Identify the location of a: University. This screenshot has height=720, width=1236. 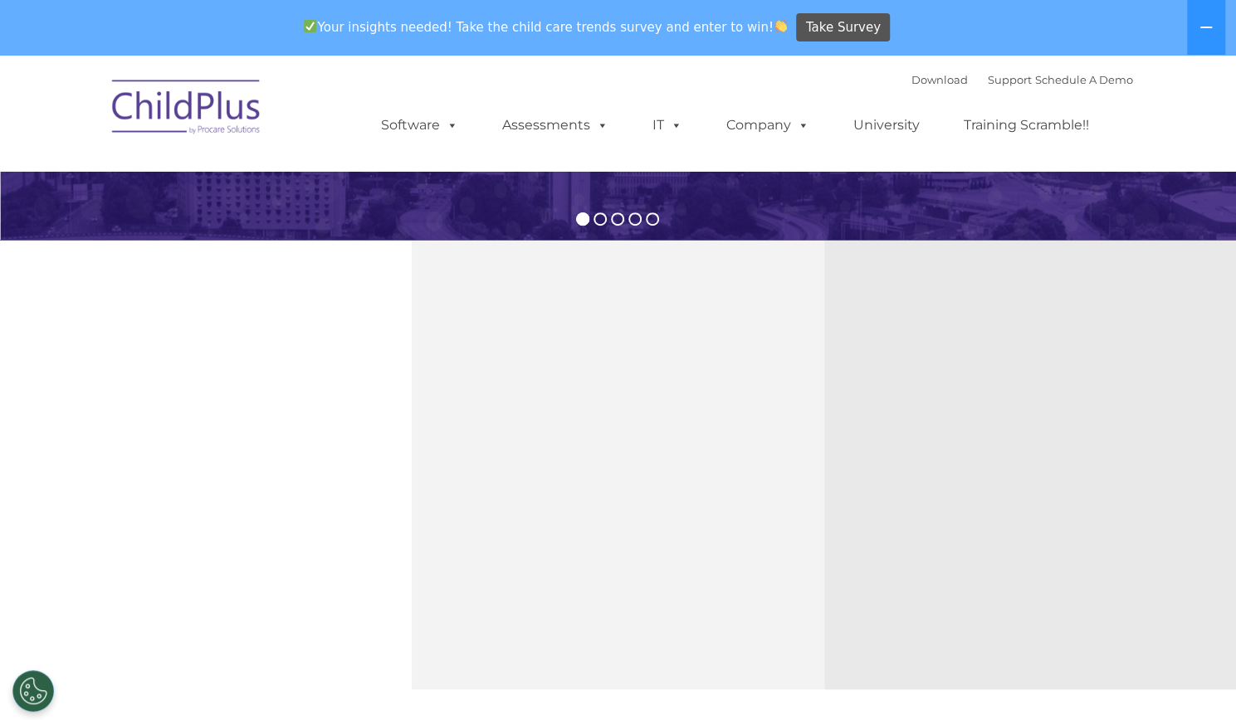
(886, 125).